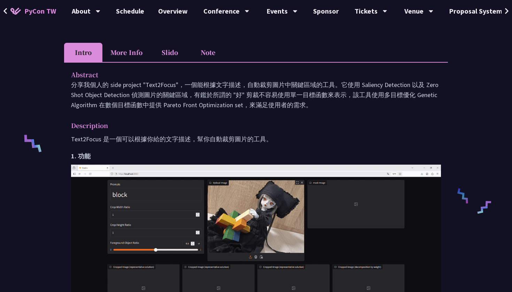  What do you see at coordinates (249, 74) in the screenshot?
I see `p: Abstract` at bounding box center [249, 74].